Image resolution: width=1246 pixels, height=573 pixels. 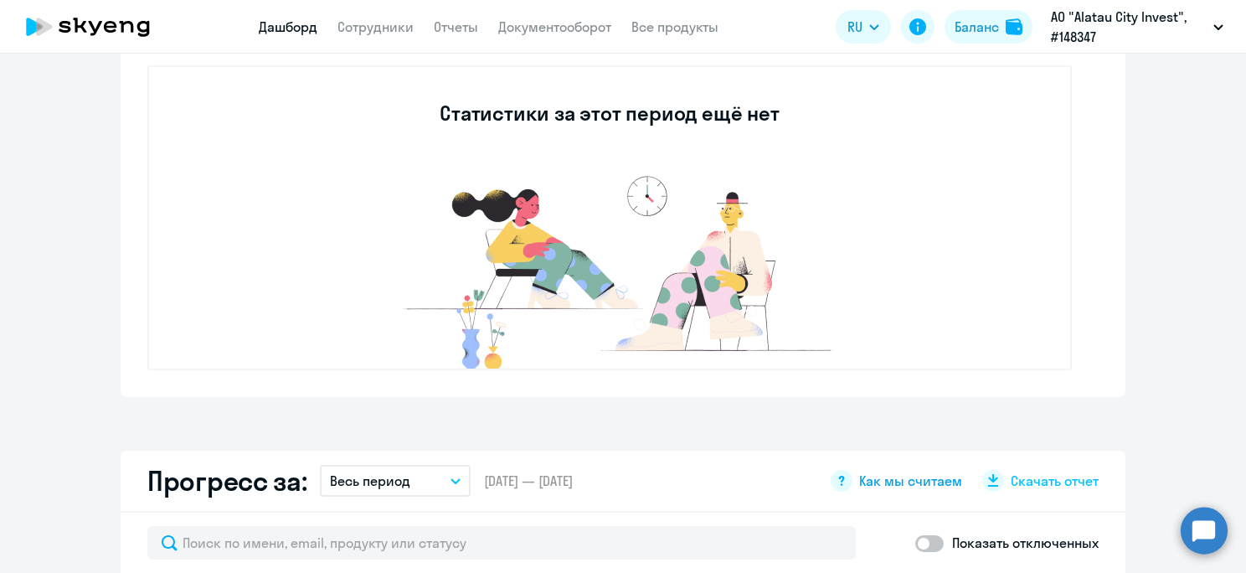 What do you see at coordinates (910, 481) in the screenshot?
I see `span: Как мы считаем` at bounding box center [910, 481].